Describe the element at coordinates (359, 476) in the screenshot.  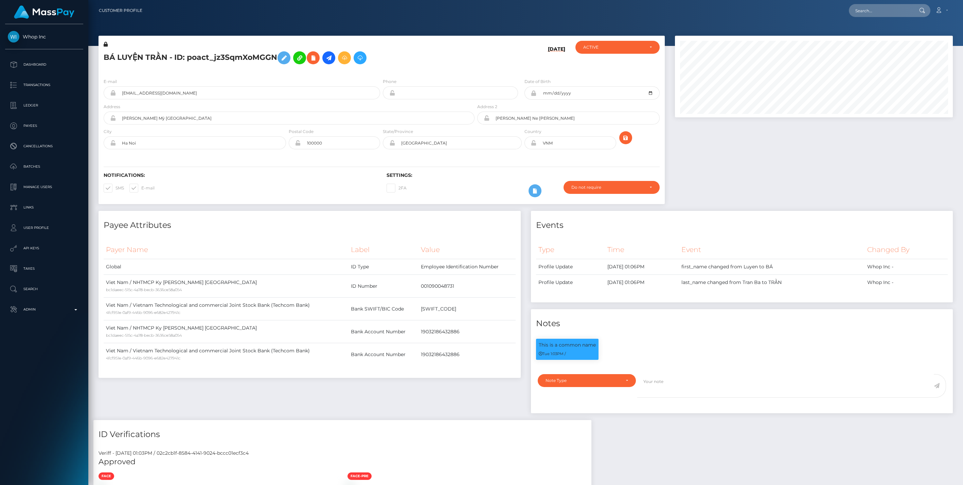
I see `span: face-pre` at that location.